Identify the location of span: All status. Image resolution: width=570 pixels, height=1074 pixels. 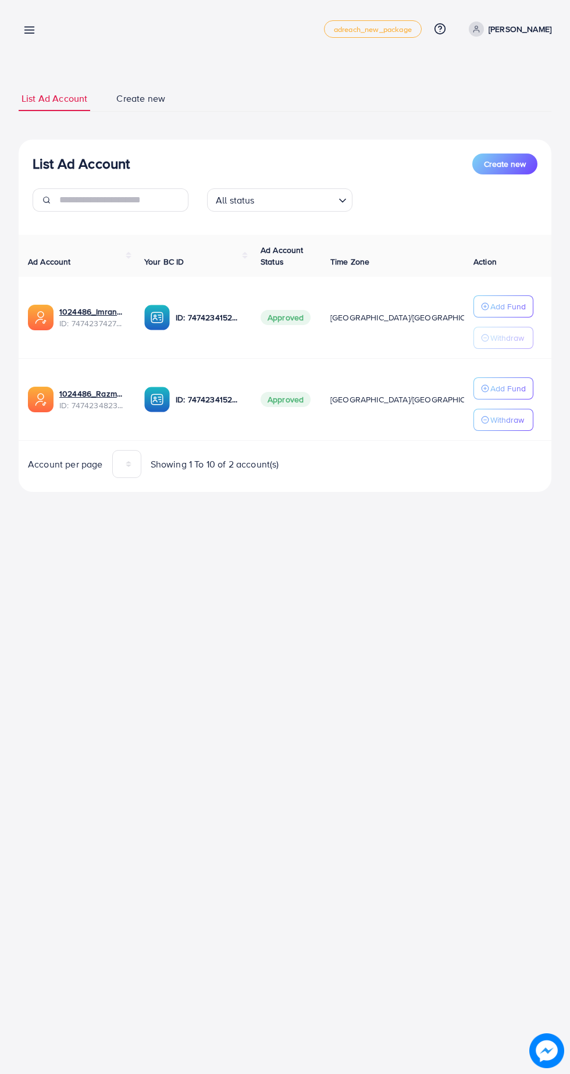
(235, 200).